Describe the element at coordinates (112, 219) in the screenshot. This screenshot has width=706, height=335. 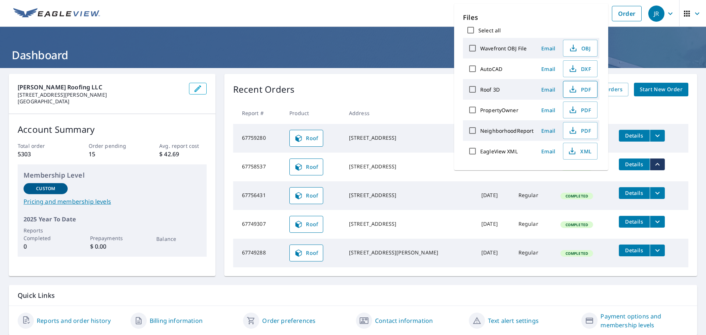
I see `p: 2025 Year To Date` at that location.